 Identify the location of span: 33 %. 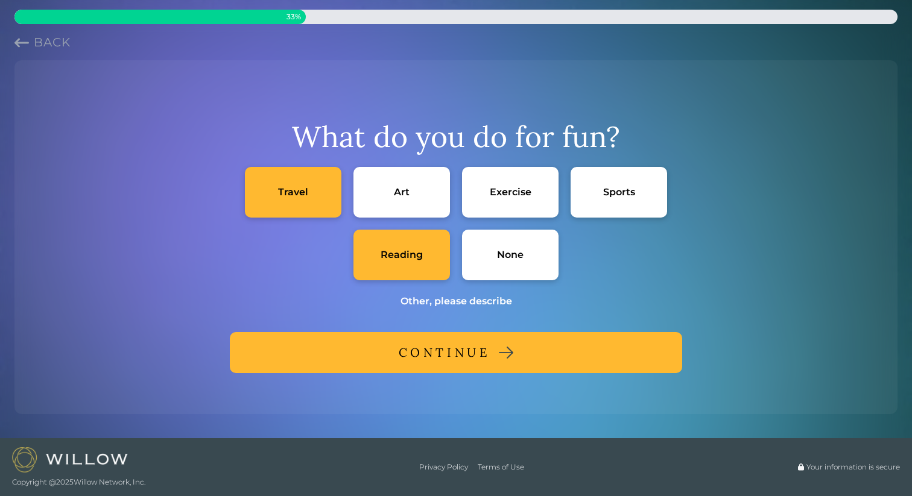
(157, 17).